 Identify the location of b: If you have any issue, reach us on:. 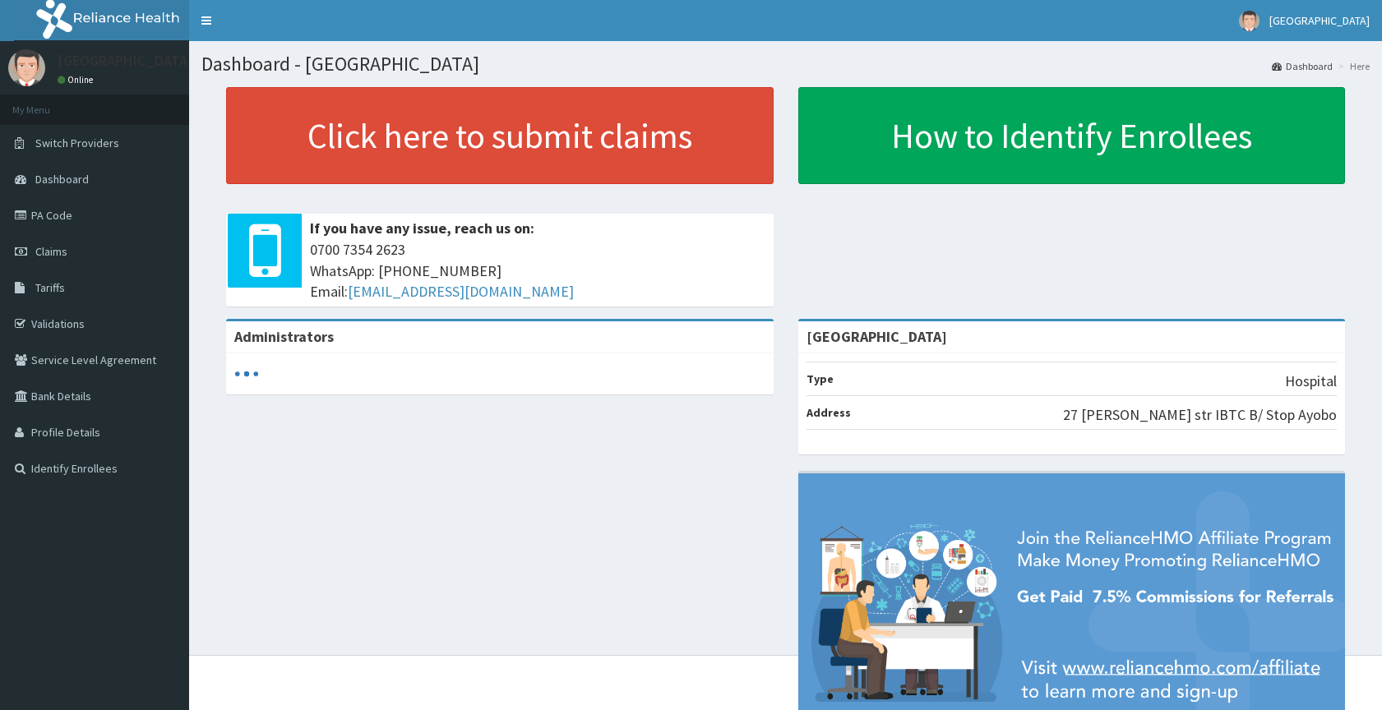
(422, 228).